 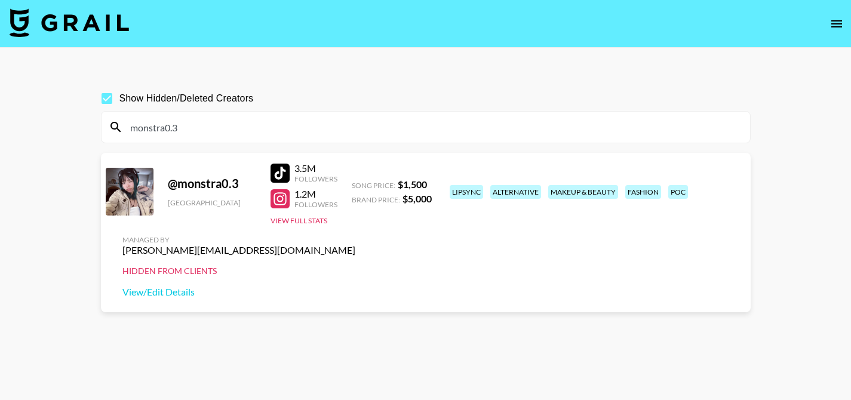 I want to click on div: alternative, so click(x=515, y=192).